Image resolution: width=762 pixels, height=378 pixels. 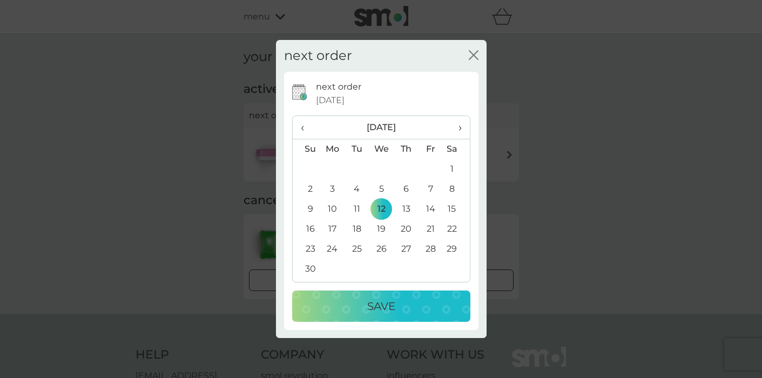 I want to click on td: 16, so click(x=306, y=229).